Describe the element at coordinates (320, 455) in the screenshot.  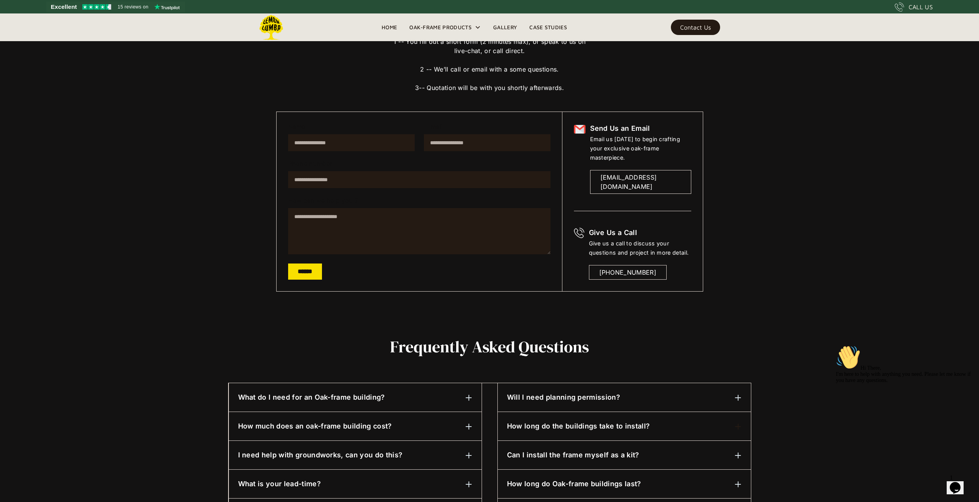
I see `h6: I need help with groundworks, can you do this?` at that location.